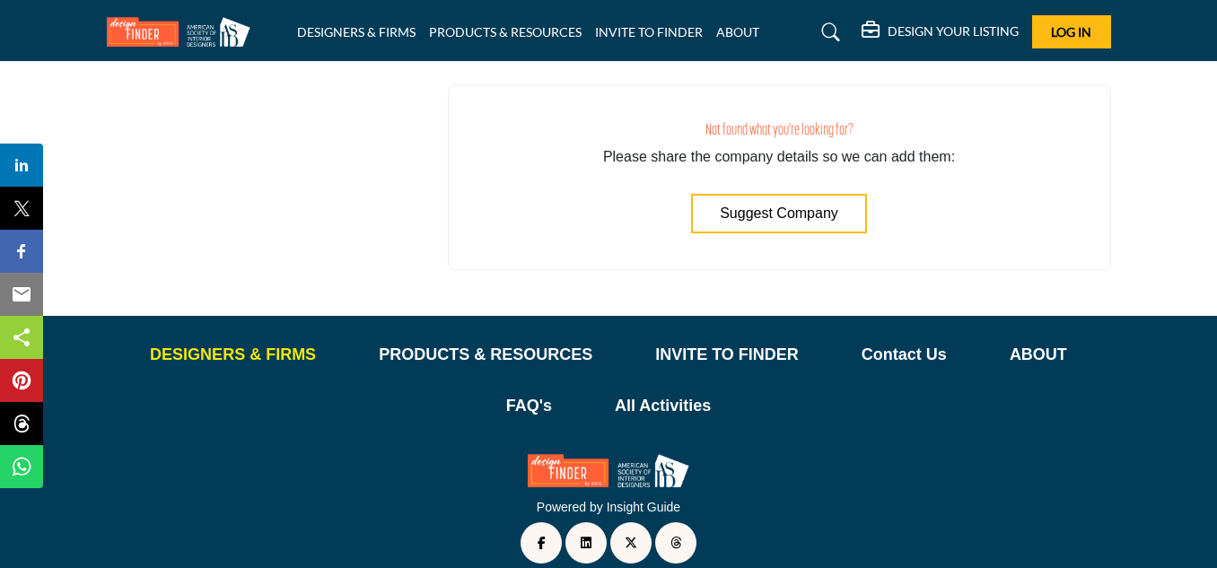  What do you see at coordinates (609, 507) in the screenshot?
I see `a: Powered by Insight Guide` at bounding box center [609, 507].